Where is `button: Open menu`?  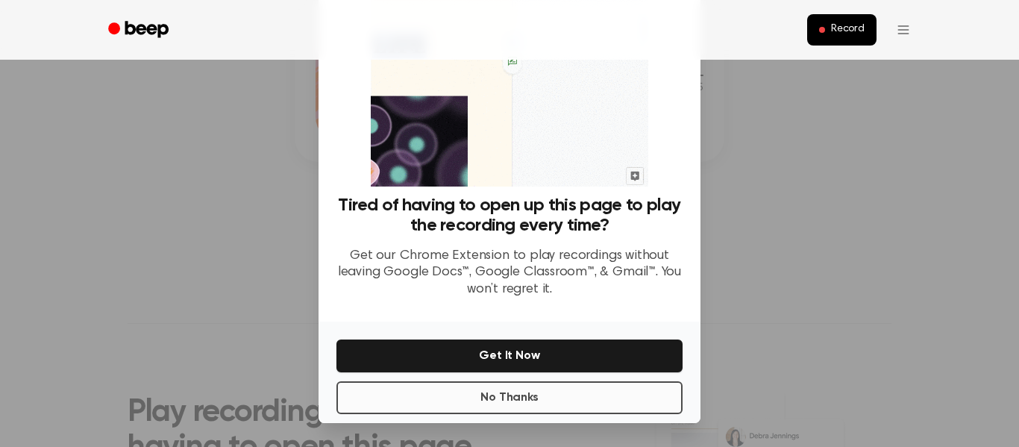 button: Open menu is located at coordinates (903, 30).